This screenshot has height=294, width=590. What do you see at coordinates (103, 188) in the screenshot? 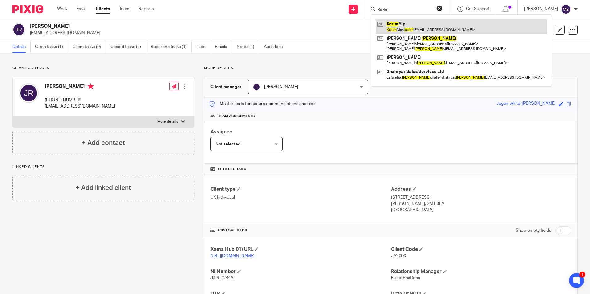
I see `h4: + Add linked client` at bounding box center [103, 188].